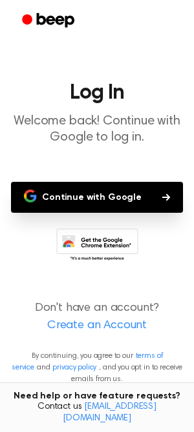 This screenshot has height=432, width=194. I want to click on a: privacy policy, so click(74, 368).